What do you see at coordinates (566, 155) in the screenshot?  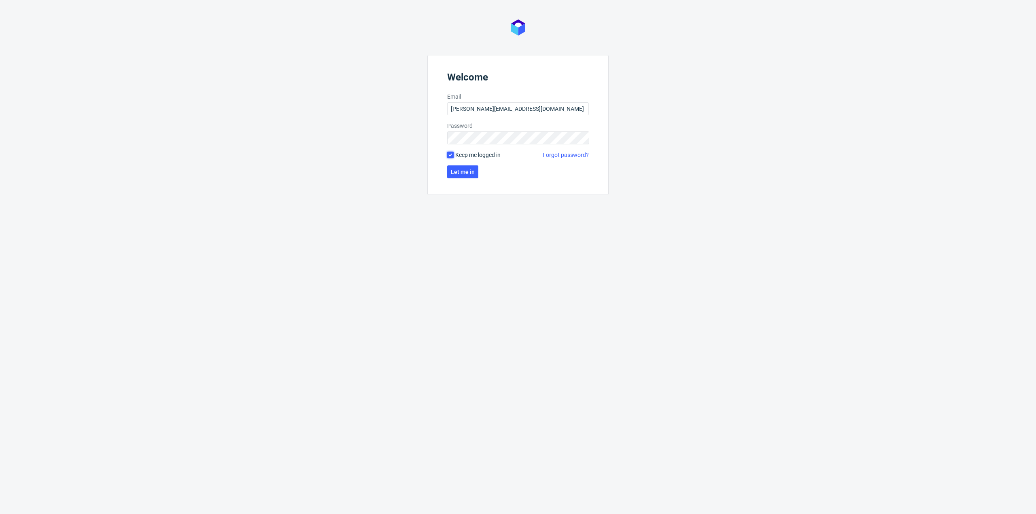 I see `a: Forgot password?` at bounding box center [566, 155].